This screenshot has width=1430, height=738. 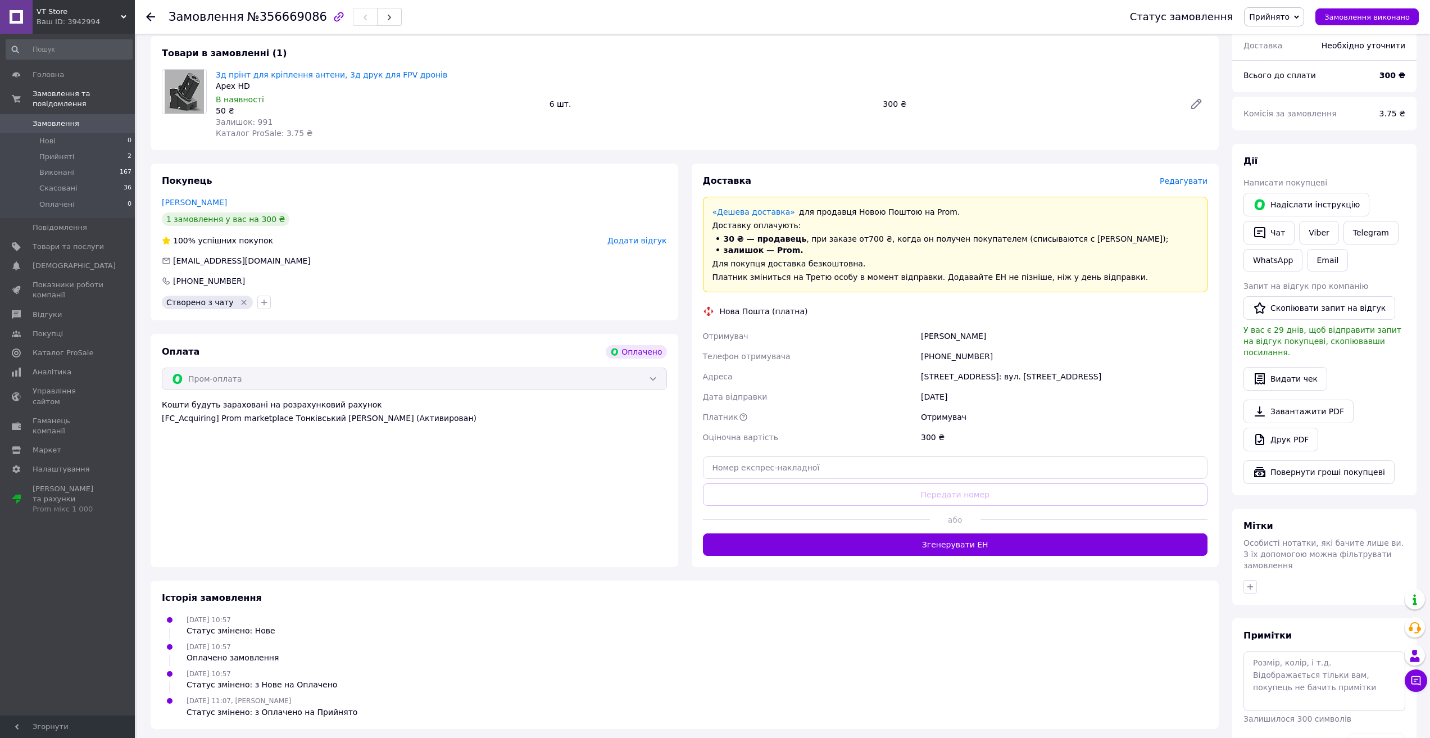 What do you see at coordinates (763, 311) in the screenshot?
I see `div: Нова Пошта (платна)` at bounding box center [763, 311].